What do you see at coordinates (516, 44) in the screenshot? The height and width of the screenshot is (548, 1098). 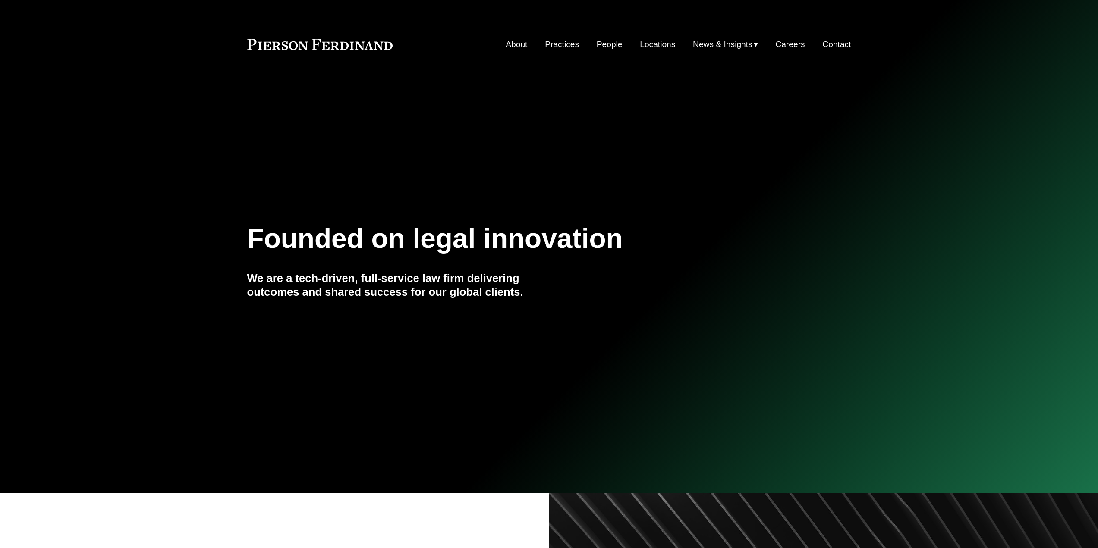 I see `a: About` at bounding box center [516, 44].